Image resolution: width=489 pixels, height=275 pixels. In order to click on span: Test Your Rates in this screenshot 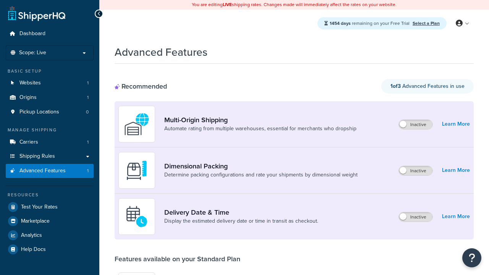, I will do `click(39, 207)`.